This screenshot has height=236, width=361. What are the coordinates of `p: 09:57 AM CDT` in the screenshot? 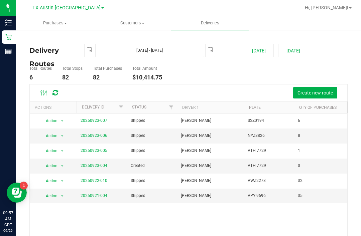 It's located at (8, 219).